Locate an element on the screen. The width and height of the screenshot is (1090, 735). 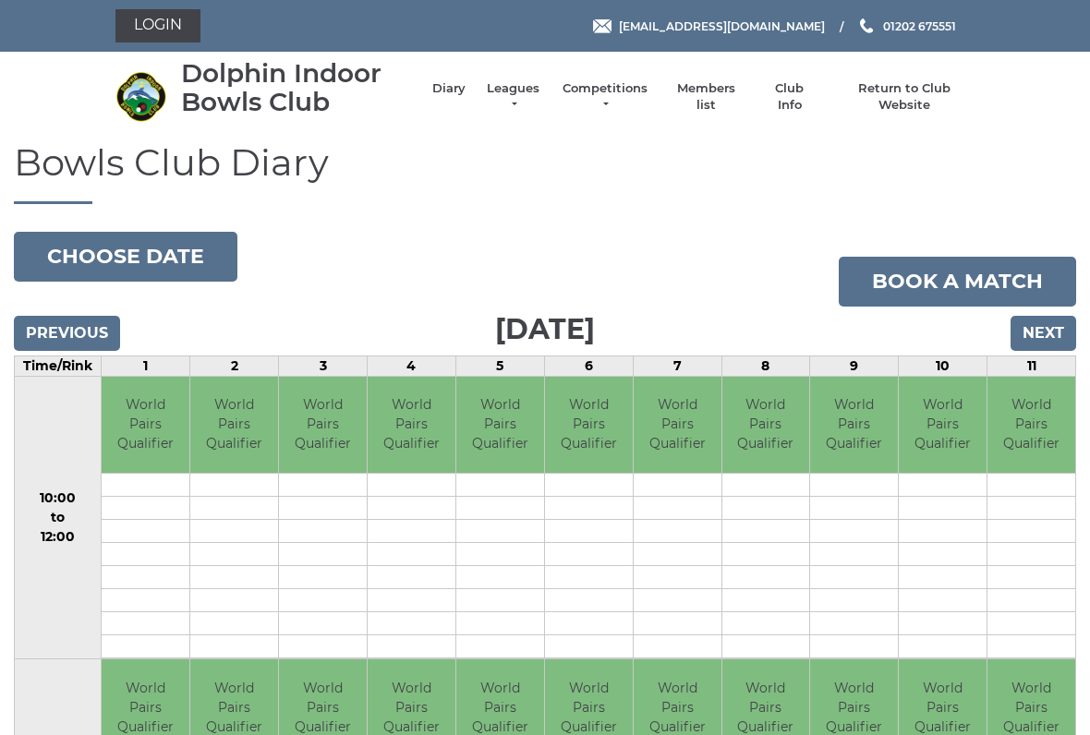
a: Competitions is located at coordinates (605, 97).